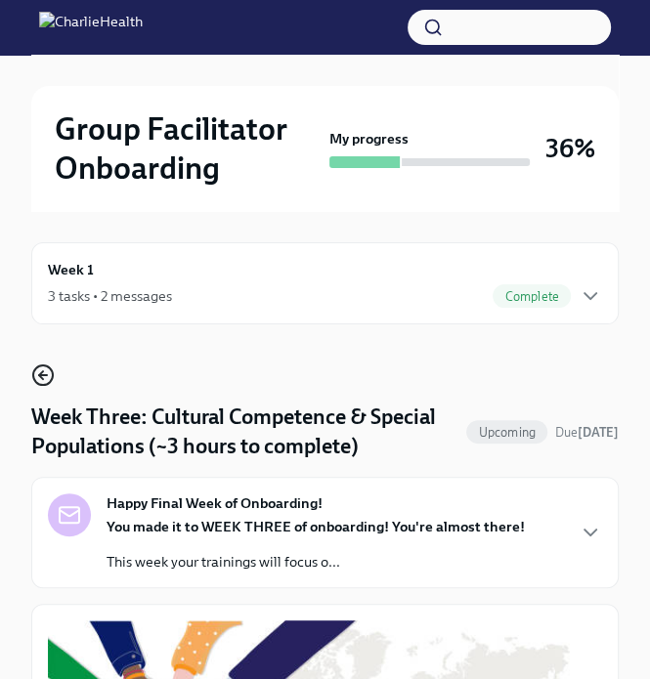 This screenshot has height=679, width=650. What do you see at coordinates (506, 432) in the screenshot?
I see `span: Upcoming` at bounding box center [506, 432].